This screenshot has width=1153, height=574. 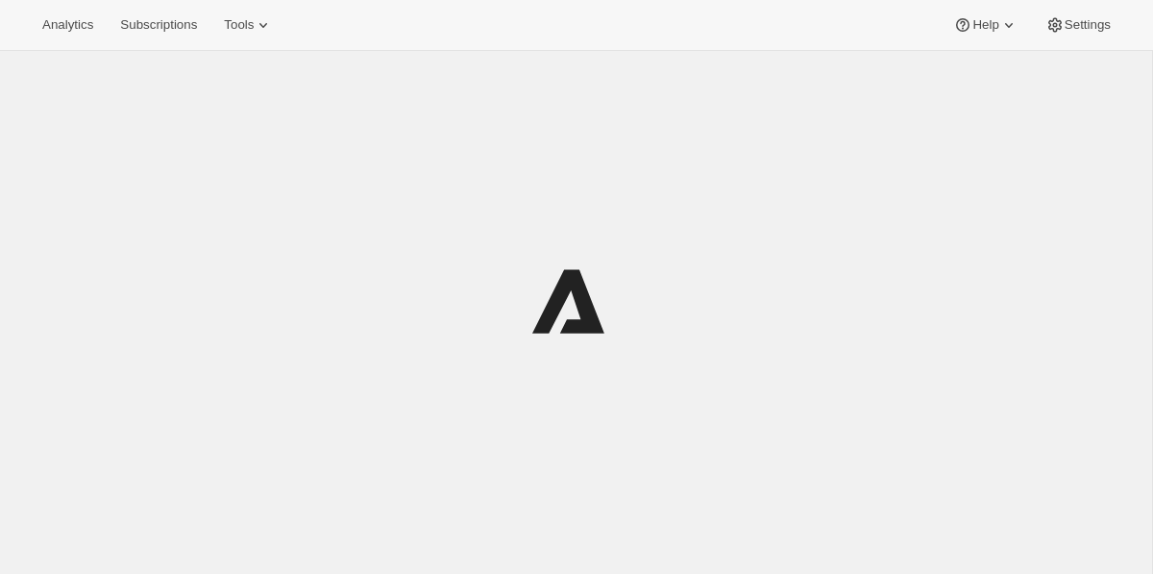 I want to click on button: Analytics, so click(x=67, y=25).